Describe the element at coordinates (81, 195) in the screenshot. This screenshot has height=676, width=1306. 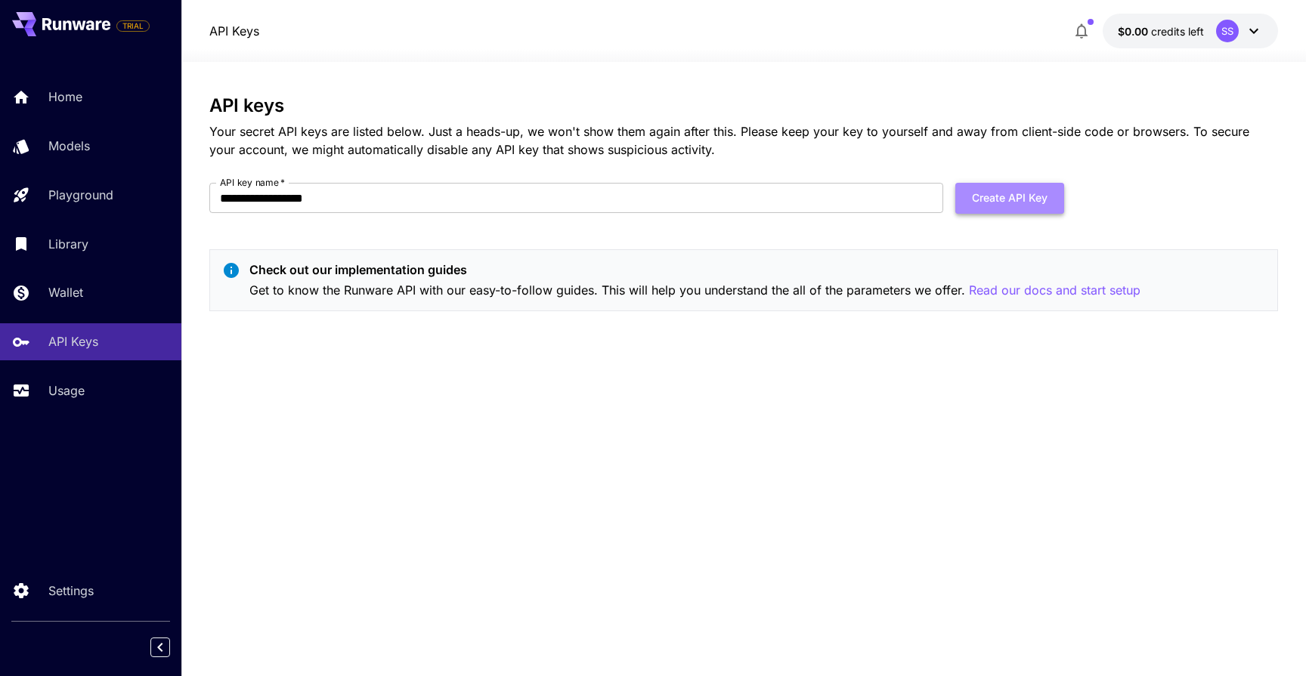
I see `p: Playground` at that location.